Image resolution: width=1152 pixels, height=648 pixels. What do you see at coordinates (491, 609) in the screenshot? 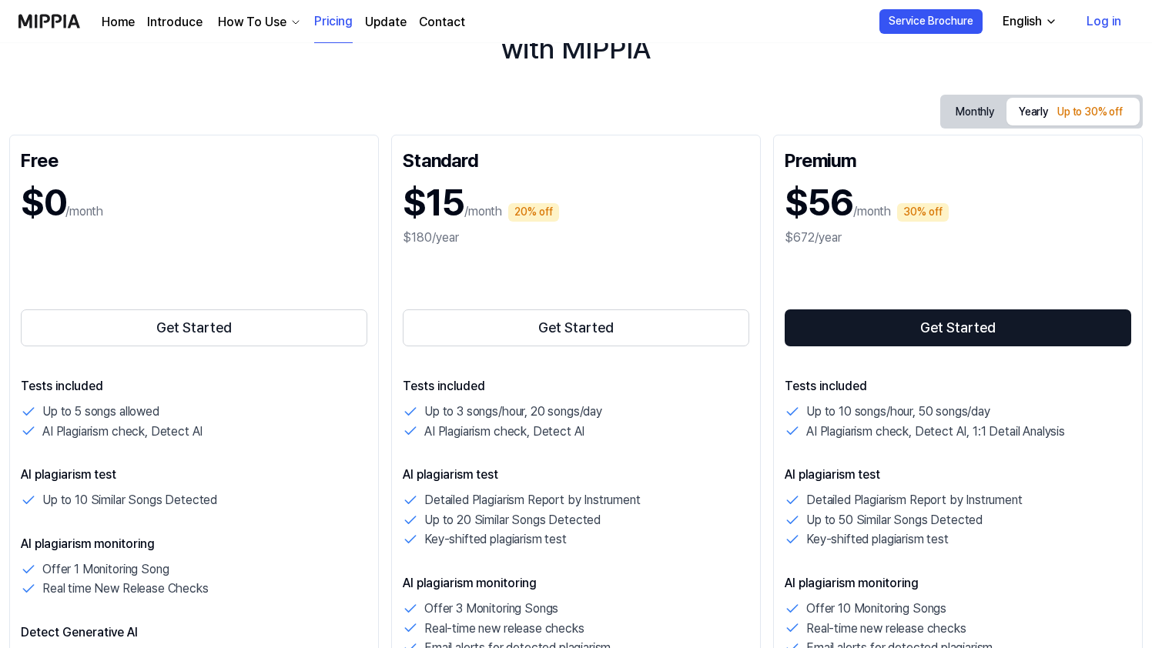
I see `p: Offer 3 Monitoring Songs` at bounding box center [491, 609].